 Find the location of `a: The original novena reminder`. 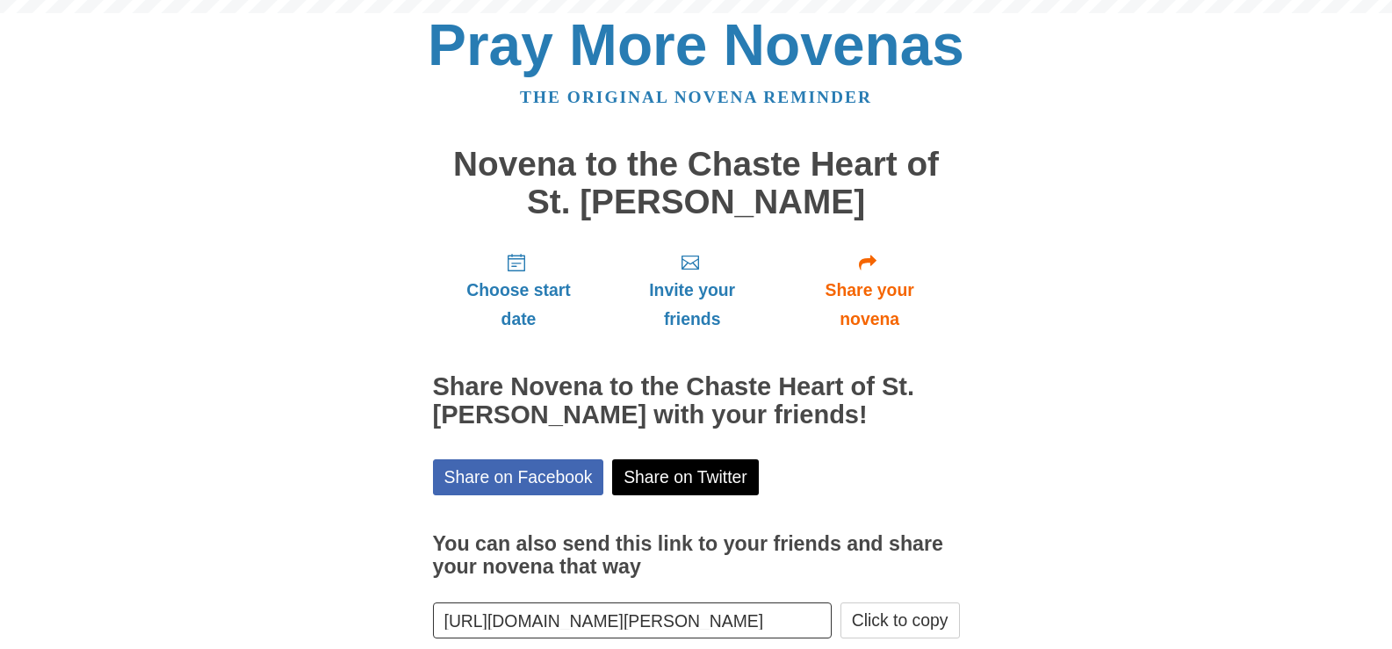

a: The original novena reminder is located at coordinates (696, 97).